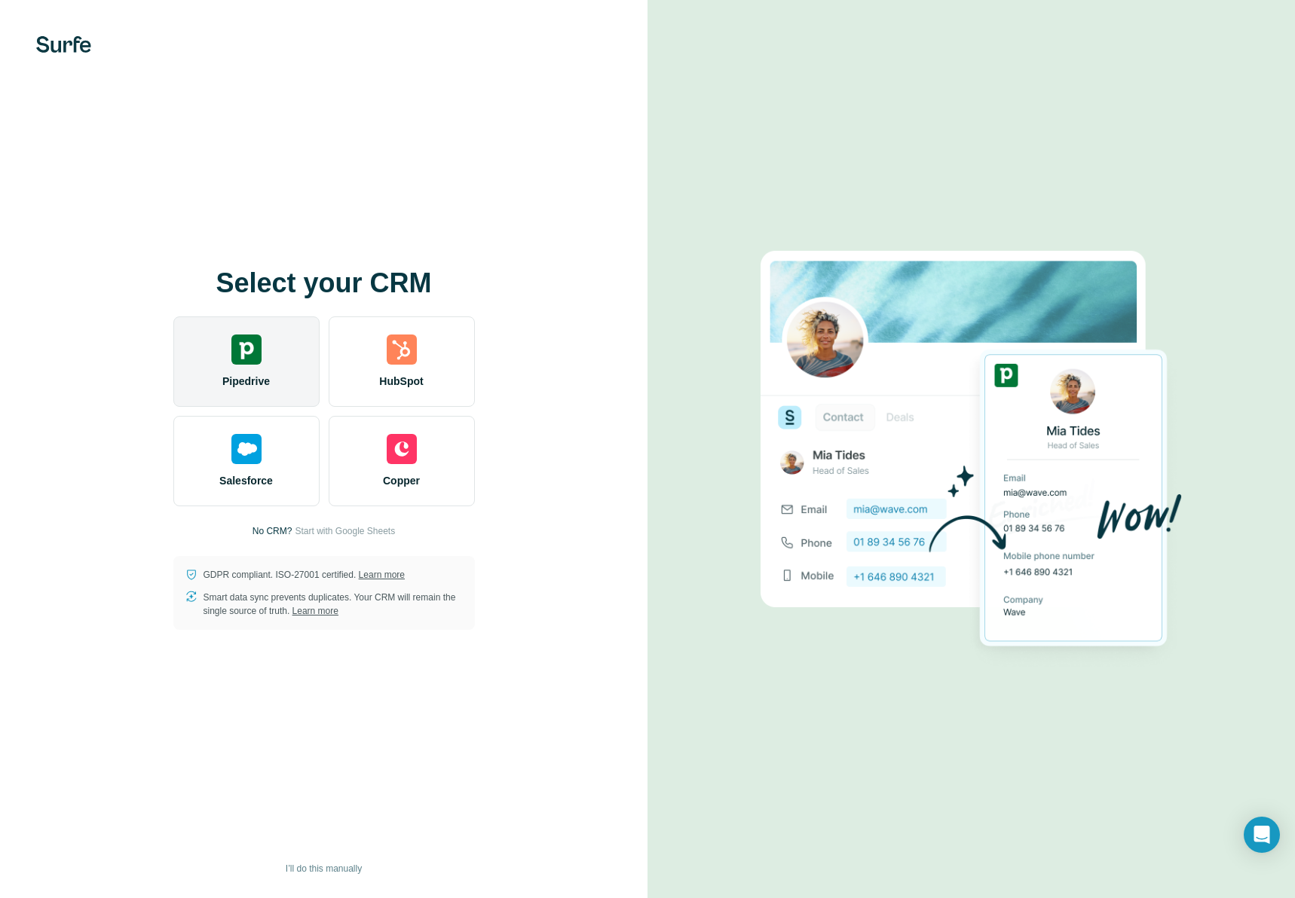  Describe the element at coordinates (402, 449) in the screenshot. I see `img: copper's logo` at that location.